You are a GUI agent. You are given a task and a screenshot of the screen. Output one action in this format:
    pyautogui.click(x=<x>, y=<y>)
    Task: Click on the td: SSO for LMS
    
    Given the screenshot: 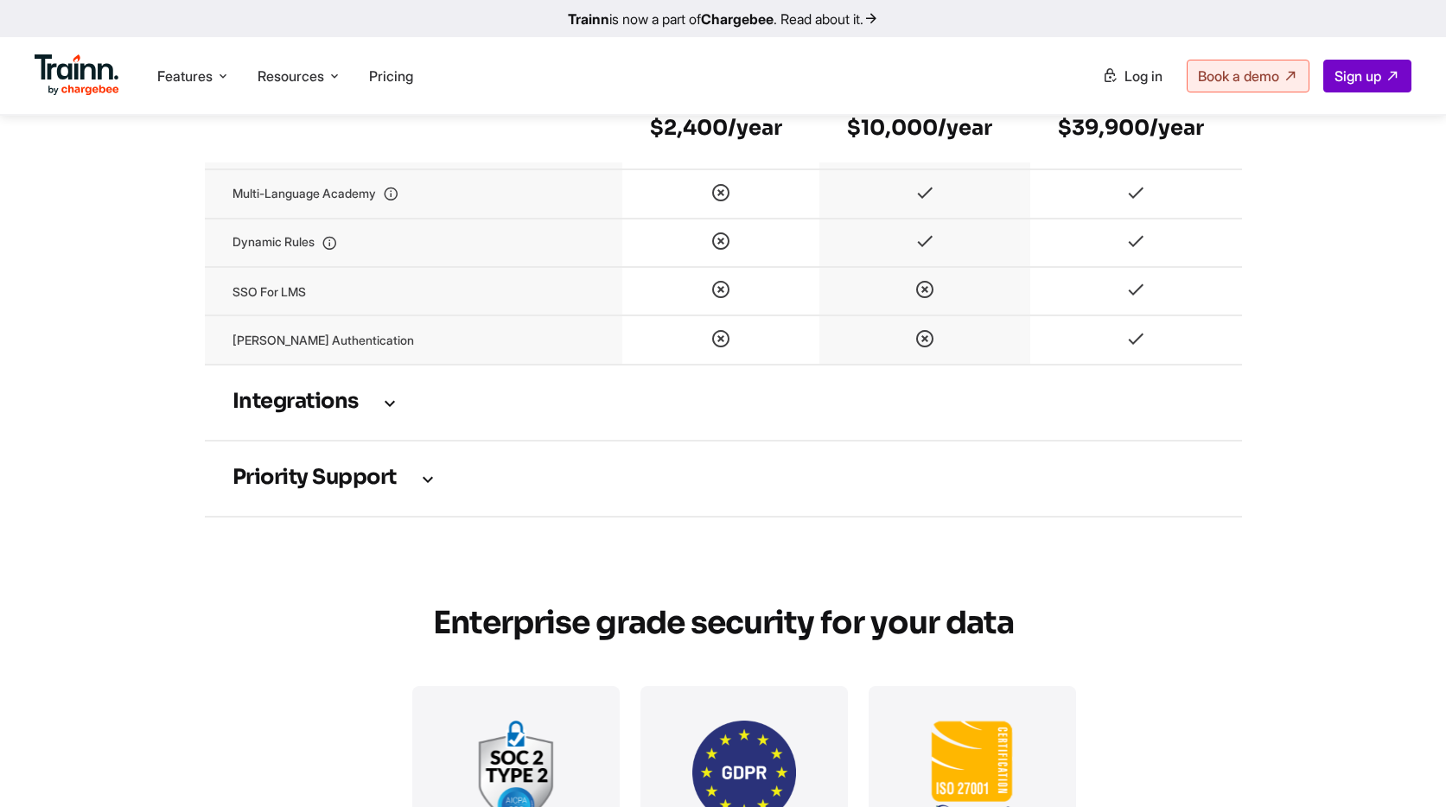 What is the action you would take?
    pyautogui.click(x=413, y=291)
    